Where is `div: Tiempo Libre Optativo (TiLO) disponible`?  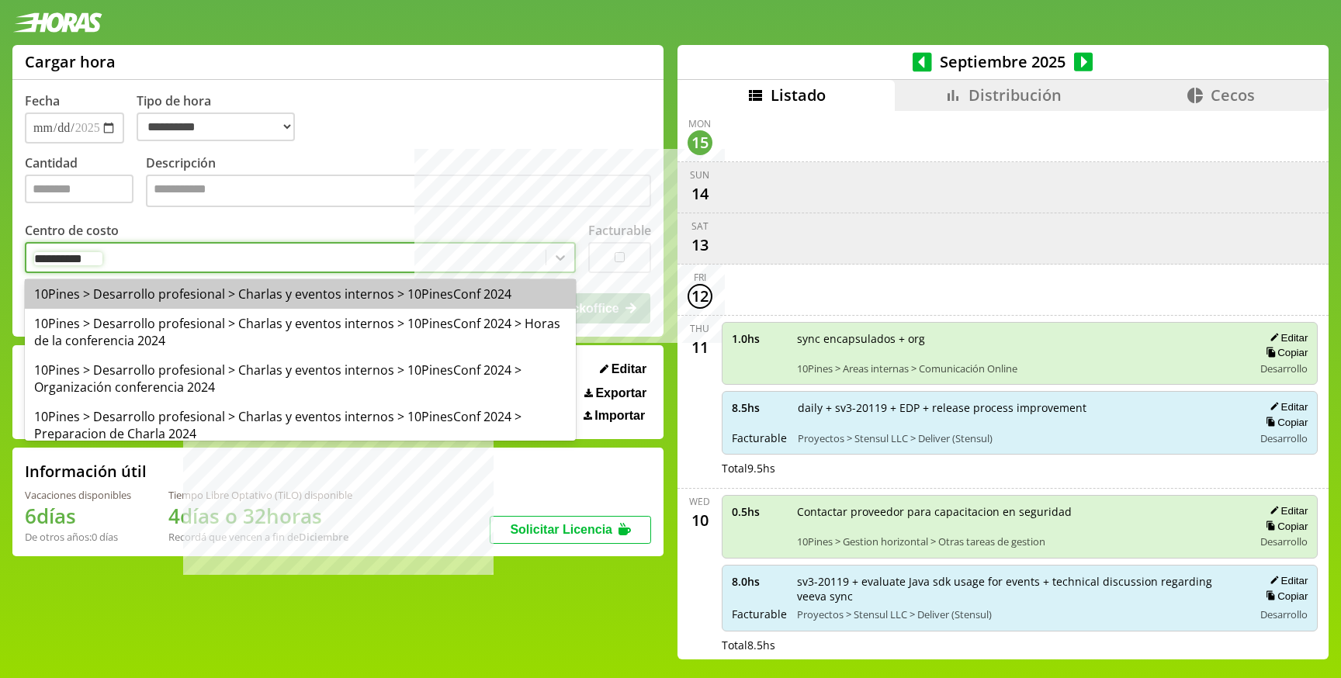
div: Tiempo Libre Optativo (TiLO) disponible is located at coordinates (260, 495).